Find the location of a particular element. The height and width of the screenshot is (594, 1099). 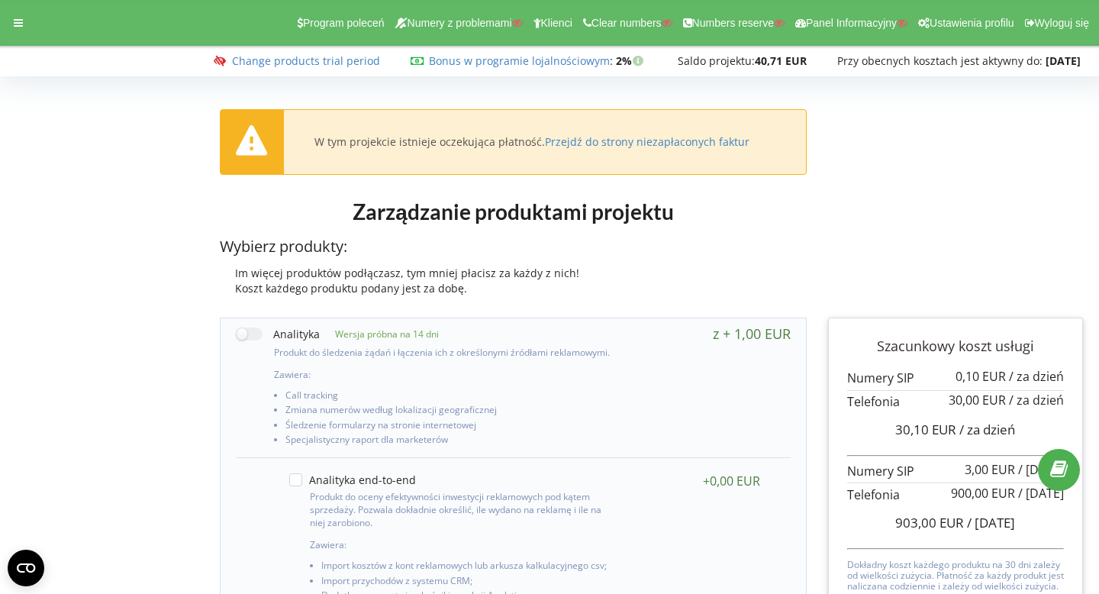

label: Analityka end-to-end is located at coordinates (352, 479).